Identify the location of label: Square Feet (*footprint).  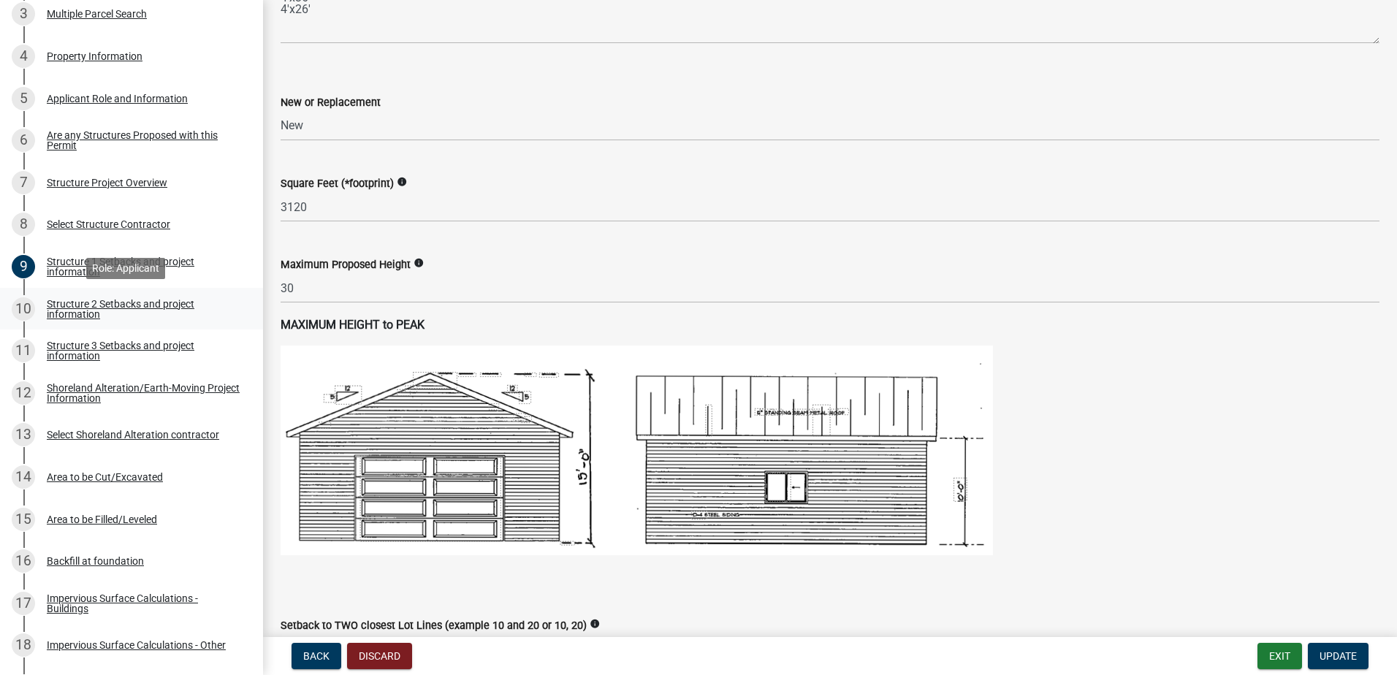
(337, 184).